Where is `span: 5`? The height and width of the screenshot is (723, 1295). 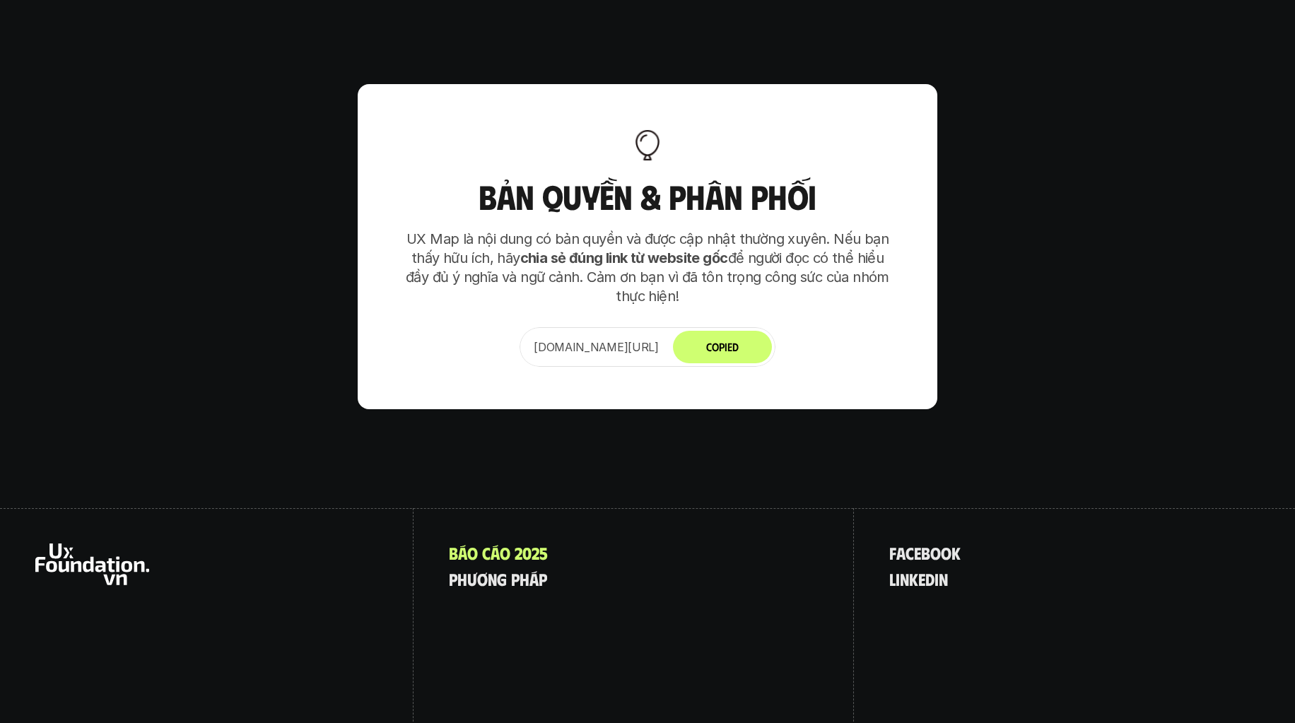 span: 5 is located at coordinates (544, 553).